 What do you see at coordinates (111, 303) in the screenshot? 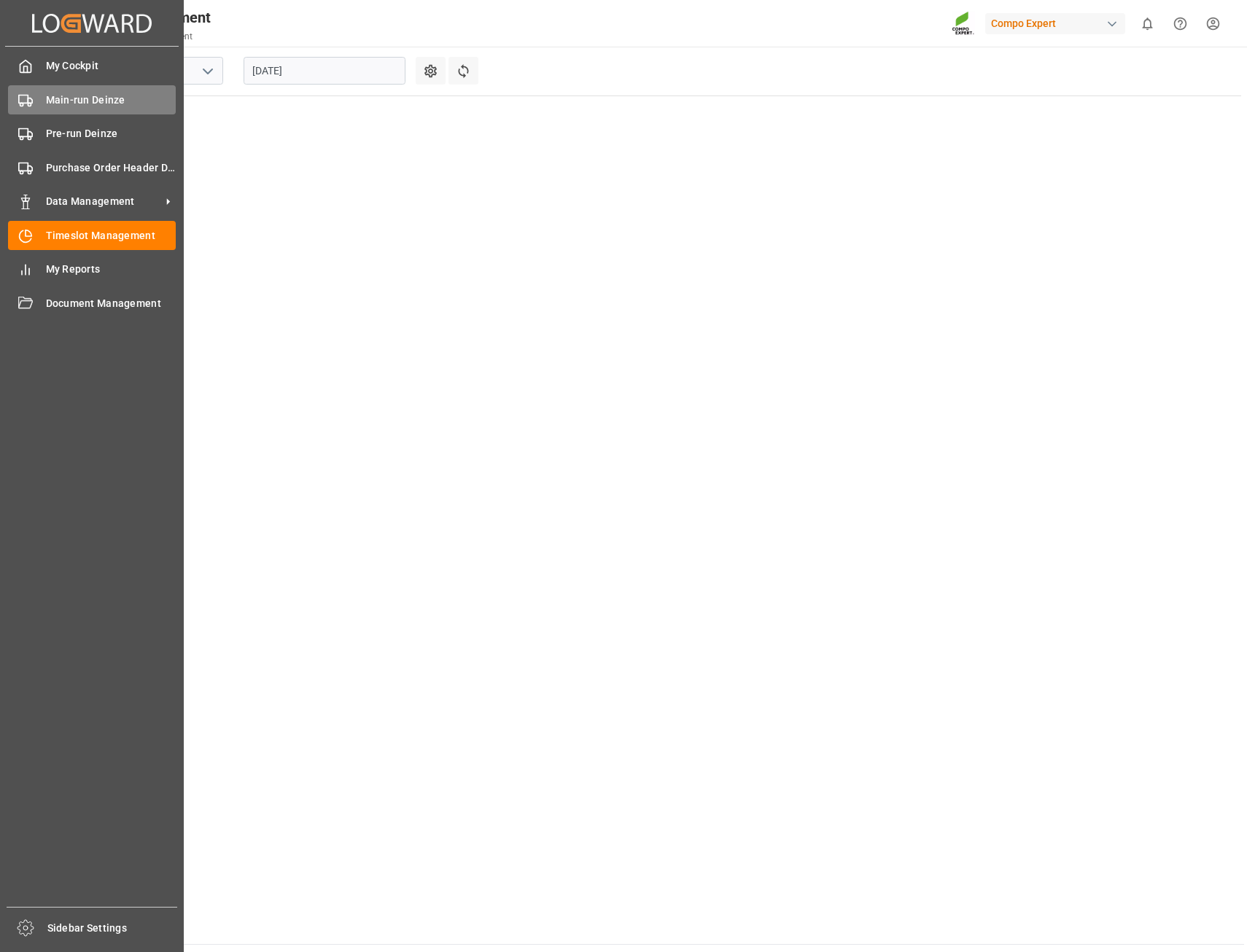
I see `span: Document Management` at bounding box center [111, 303].